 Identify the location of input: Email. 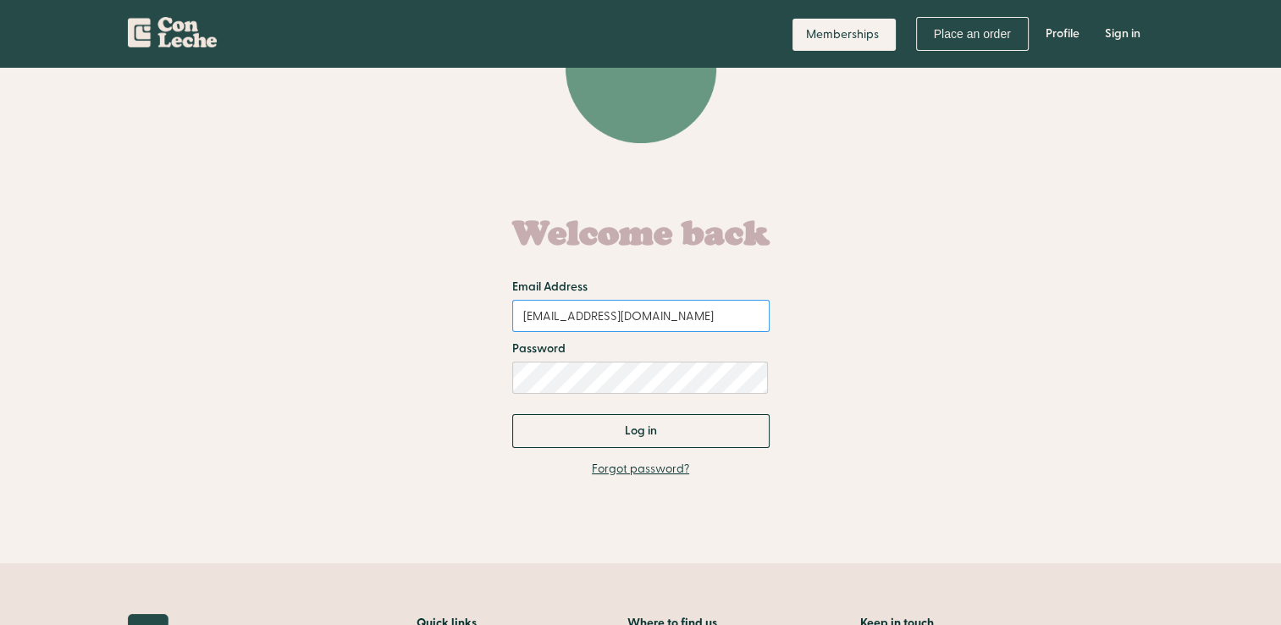
(641, 316).